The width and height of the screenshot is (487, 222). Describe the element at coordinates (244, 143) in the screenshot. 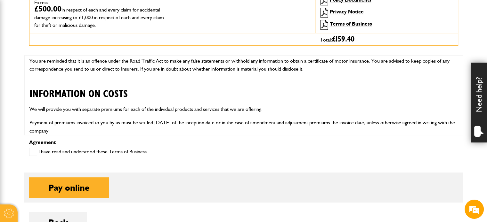

I see `p: Agreement` at that location.